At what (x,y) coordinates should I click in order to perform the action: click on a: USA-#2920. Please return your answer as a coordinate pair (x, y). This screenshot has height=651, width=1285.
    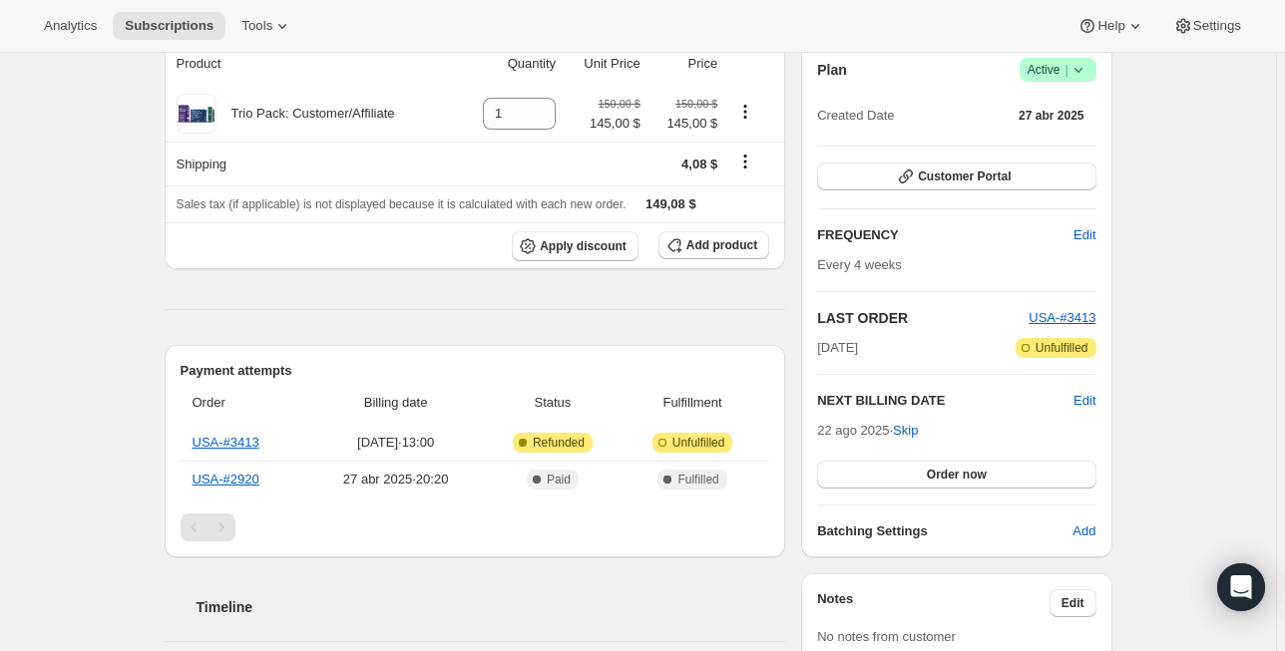
    Looking at the image, I should click on (225, 479).